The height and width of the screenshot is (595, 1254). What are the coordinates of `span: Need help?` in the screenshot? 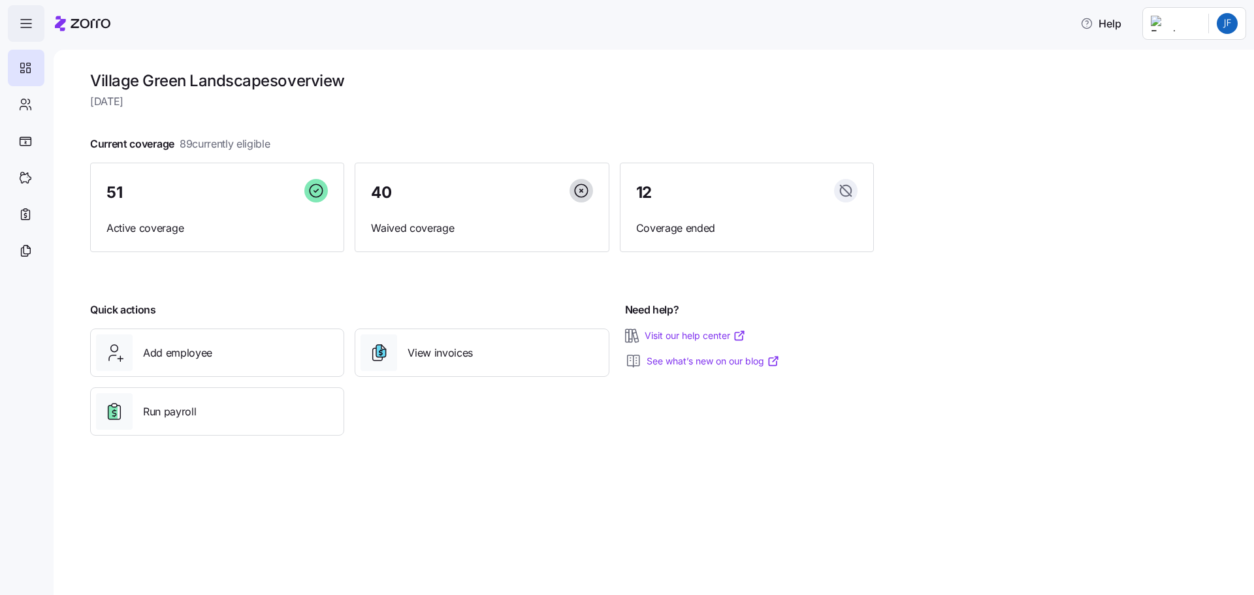 It's located at (652, 310).